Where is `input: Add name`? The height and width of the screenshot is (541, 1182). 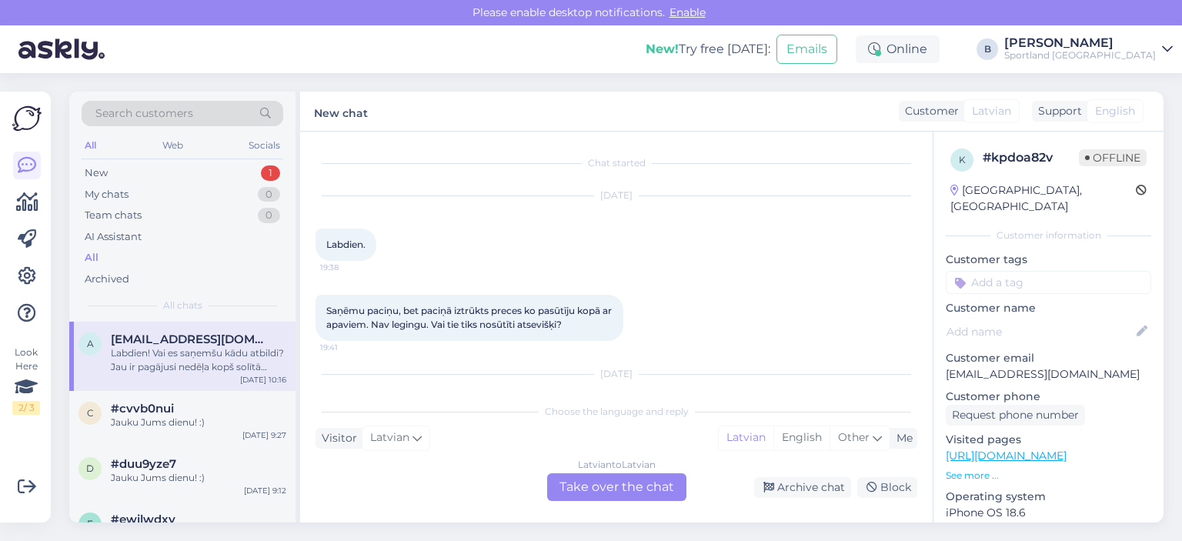
input: Add name is located at coordinates (1040, 332).